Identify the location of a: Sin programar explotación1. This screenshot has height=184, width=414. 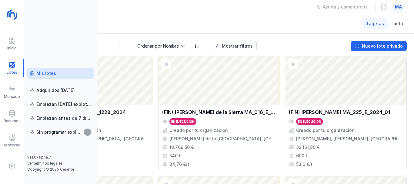
(60, 132).